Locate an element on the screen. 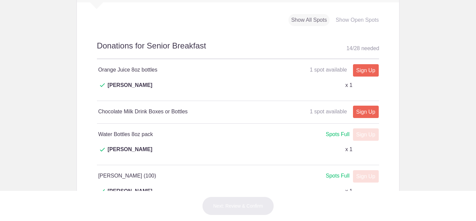 The height and width of the screenshot is (221, 476). div: 14 28 needed is located at coordinates (363, 49).